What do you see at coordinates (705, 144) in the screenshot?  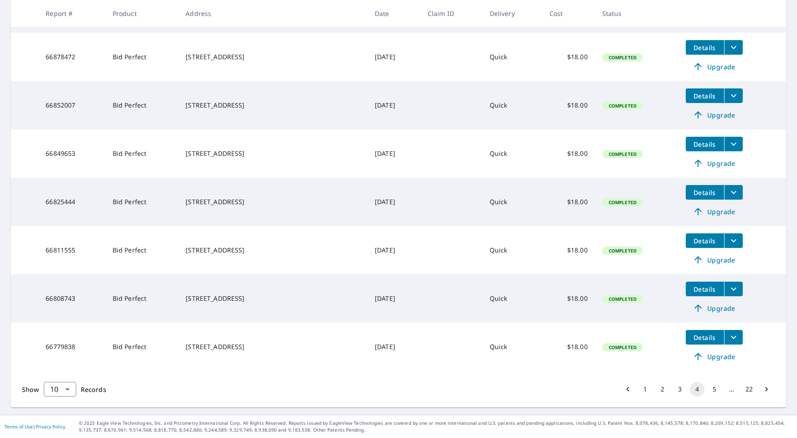 I see `button: detailsBtn-66849653` at bounding box center [705, 144].